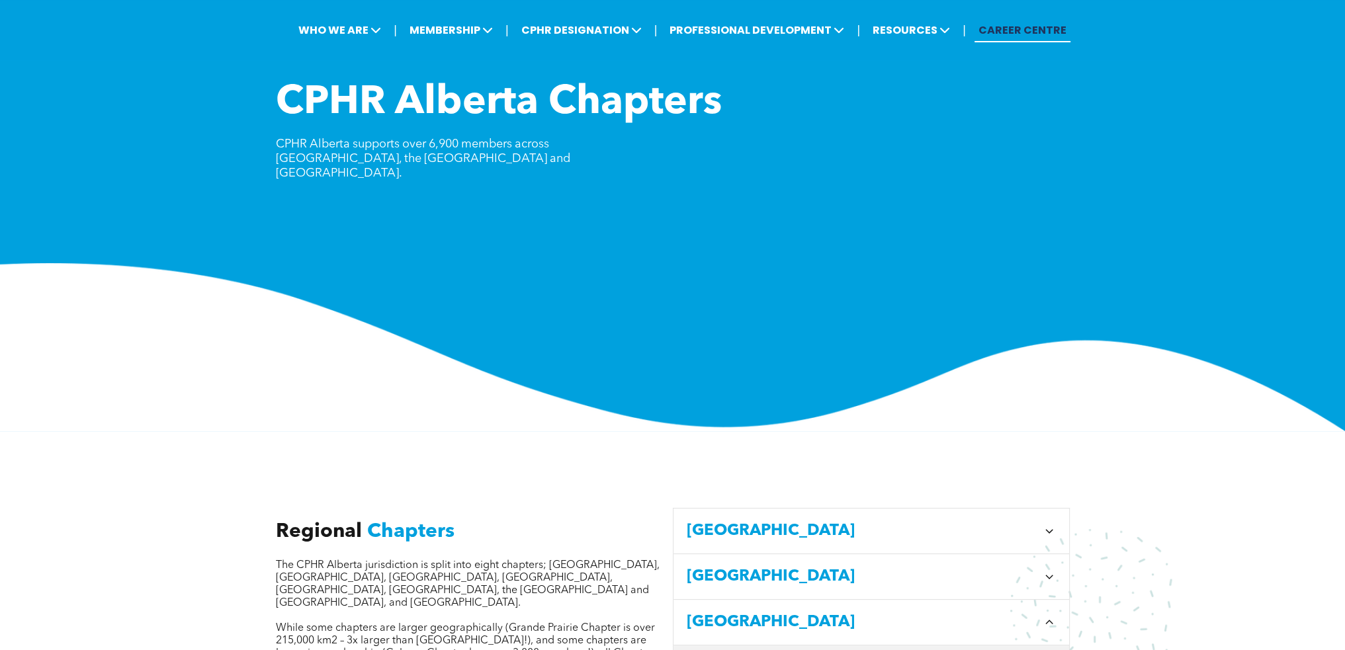 The height and width of the screenshot is (650, 1345). I want to click on a: CAREER CENTRE, so click(1022, 30).